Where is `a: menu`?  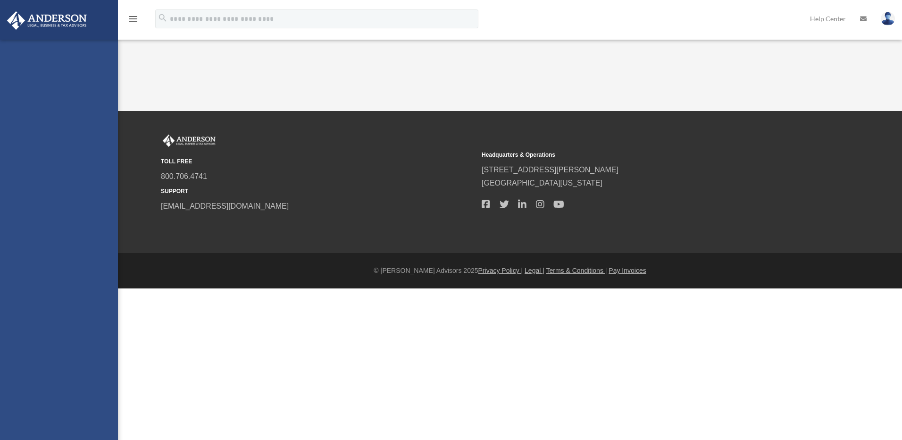
a: menu is located at coordinates (133, 20).